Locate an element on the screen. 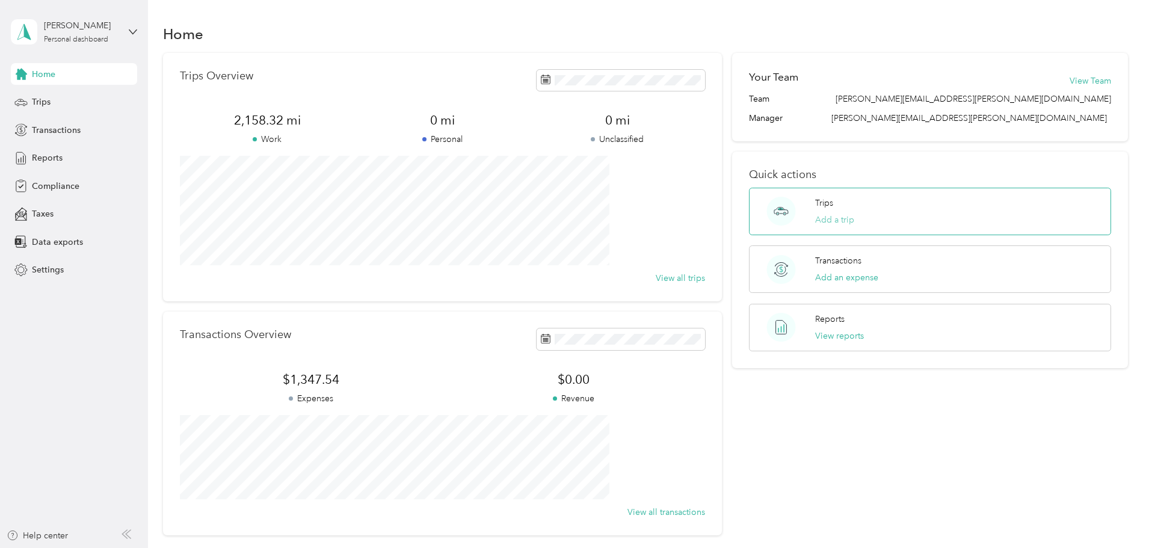 Image resolution: width=1149 pixels, height=548 pixels. span: Taxes is located at coordinates (43, 214).